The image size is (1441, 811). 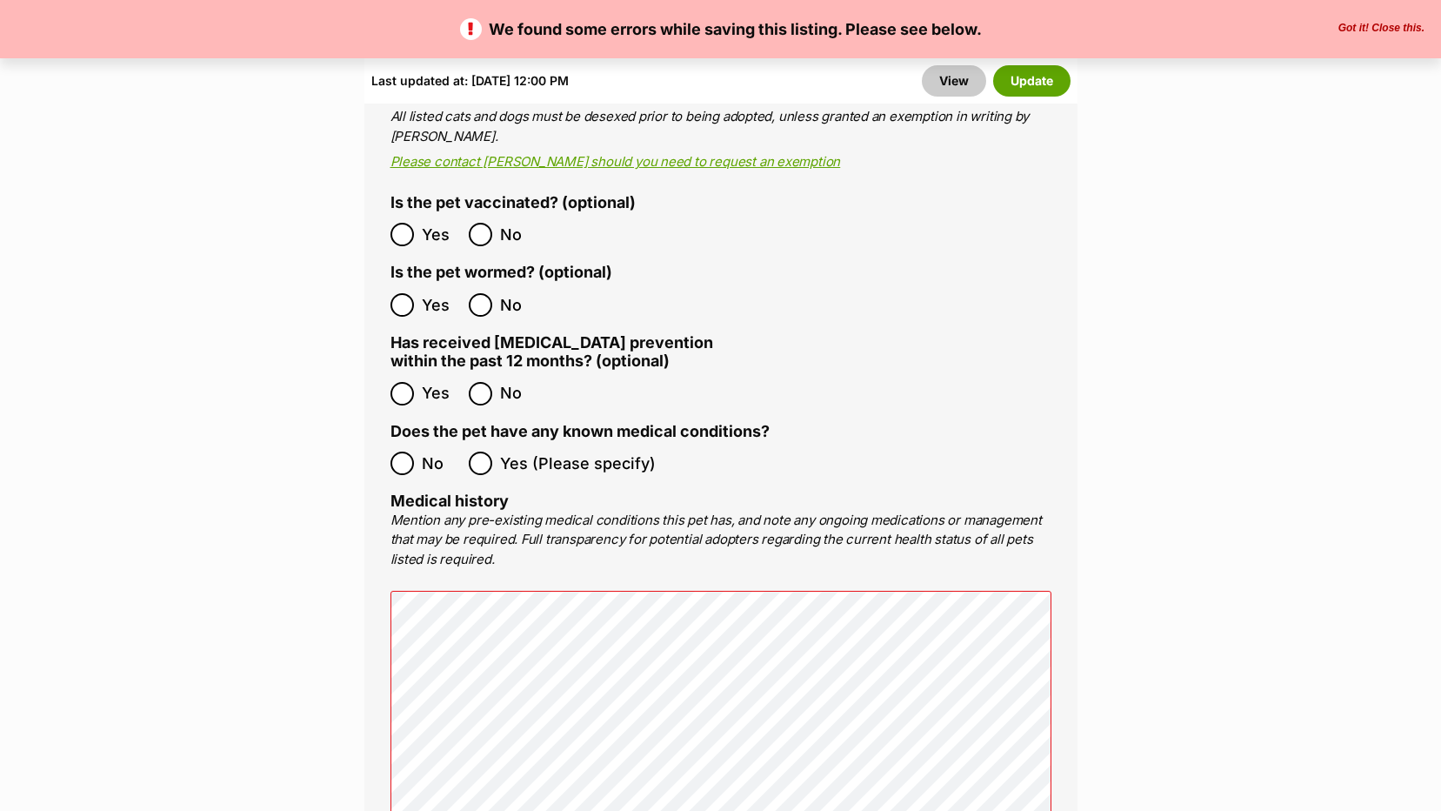 I want to click on label: Does the pet have any known medical conditions?, so click(x=580, y=431).